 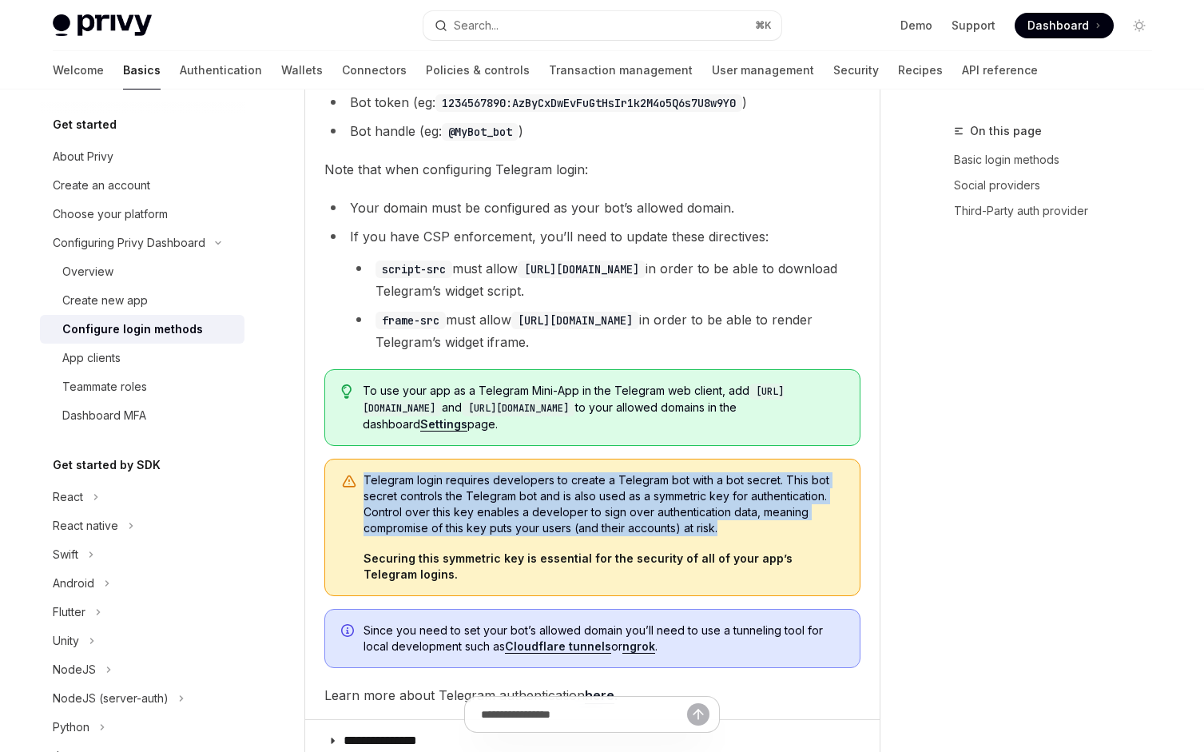 I want to click on span: Since you need to set your bot’s allowed domain you’ll need to use a tunneling tool for local dev..., so click(x=603, y=638).